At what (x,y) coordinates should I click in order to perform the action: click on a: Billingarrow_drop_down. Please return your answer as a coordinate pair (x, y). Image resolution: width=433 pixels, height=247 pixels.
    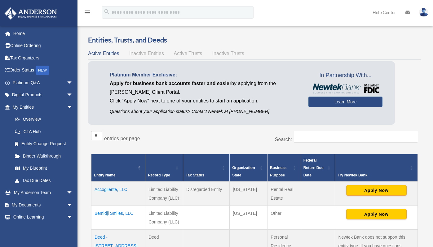
    Looking at the image, I should click on (43, 230).